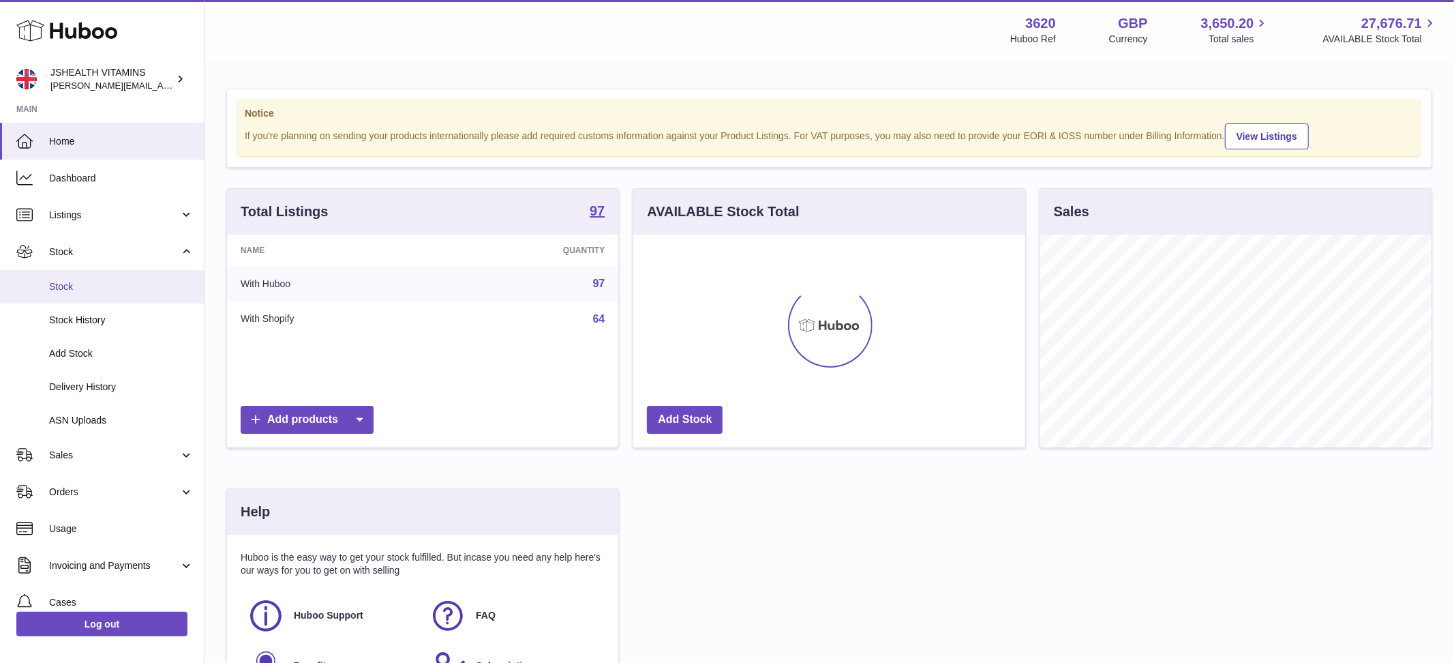 This screenshot has height=663, width=1454. What do you see at coordinates (1128, 39) in the screenshot?
I see `div: Currency` at bounding box center [1128, 39].